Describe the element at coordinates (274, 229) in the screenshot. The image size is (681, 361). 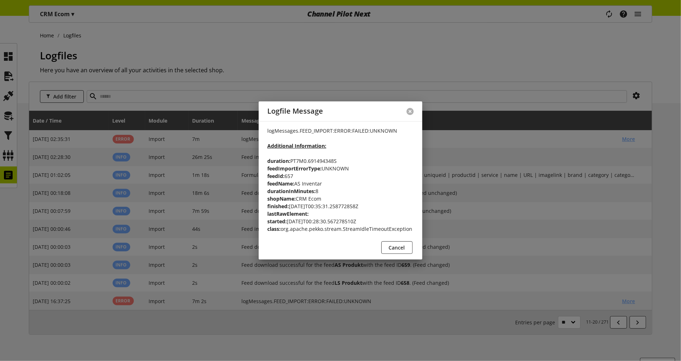
I see `b: class:` at that location.